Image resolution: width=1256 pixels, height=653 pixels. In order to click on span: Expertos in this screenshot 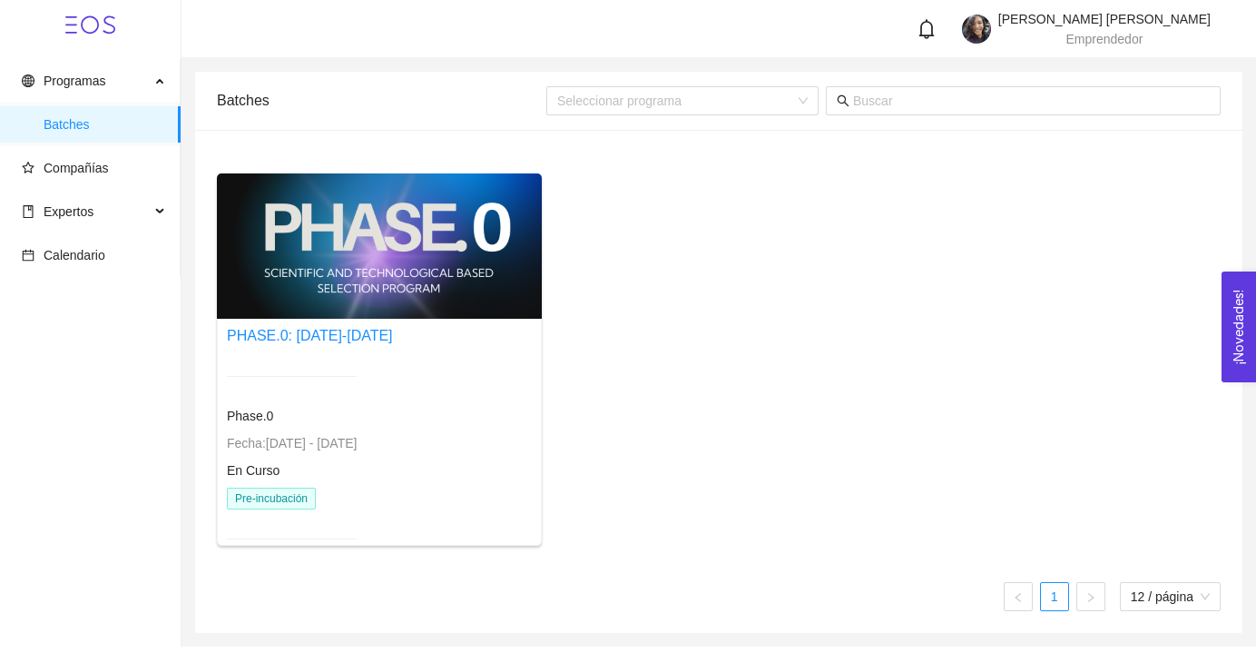, I will do `click(68, 211)`.